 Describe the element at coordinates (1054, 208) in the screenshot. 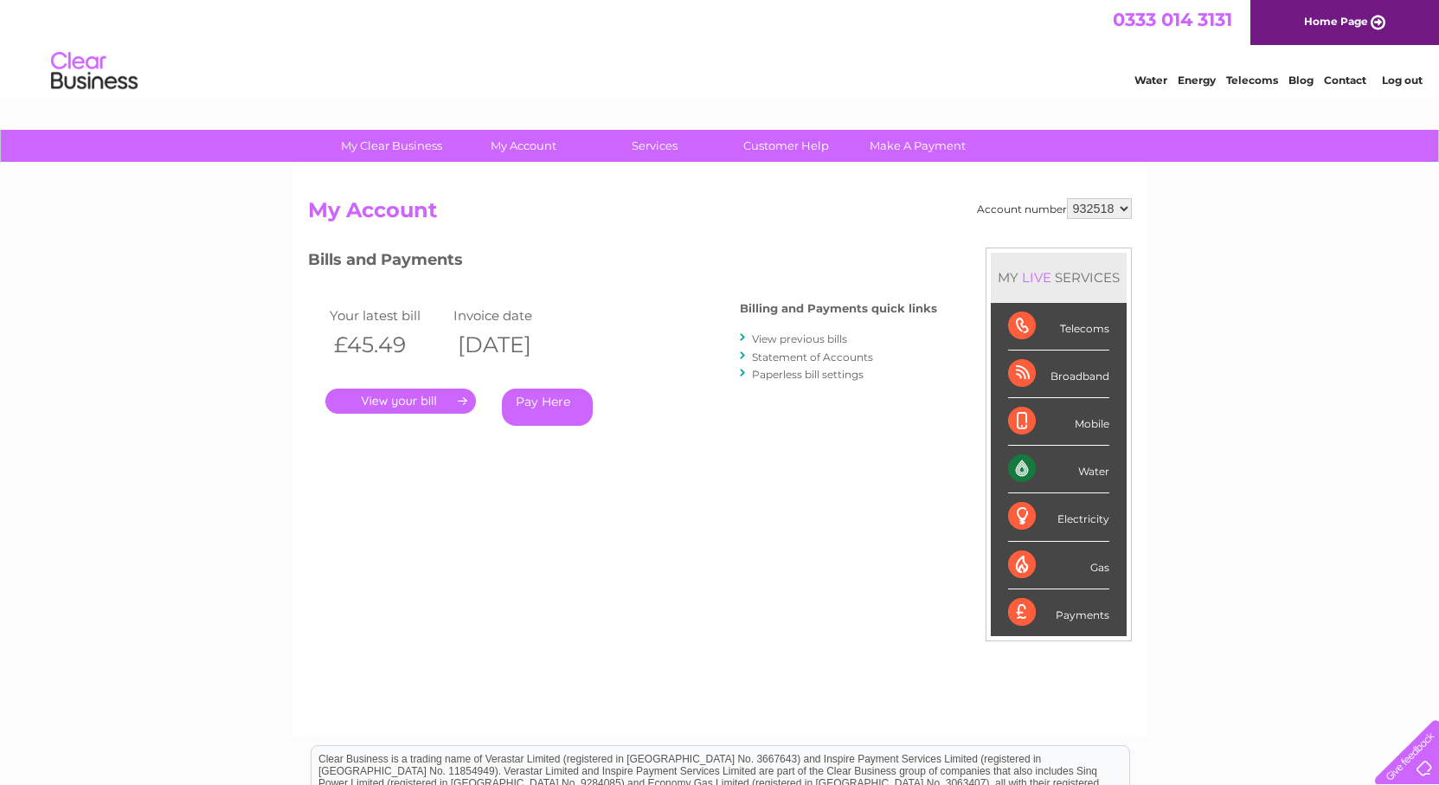

I see `div: Account number` at that location.